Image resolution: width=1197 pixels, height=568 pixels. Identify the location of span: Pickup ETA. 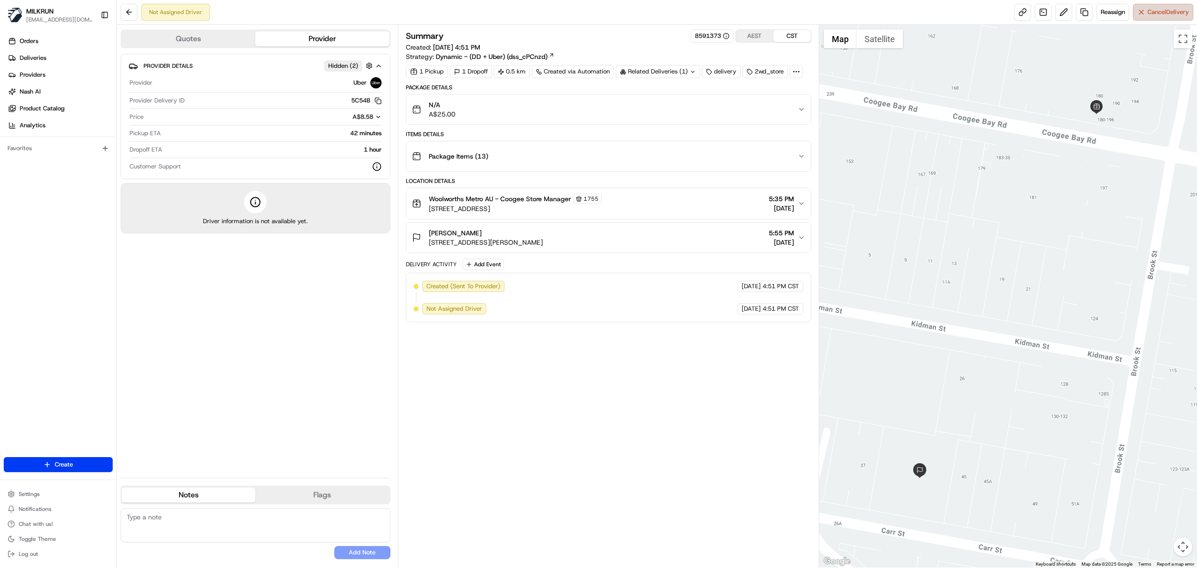
(145, 133).